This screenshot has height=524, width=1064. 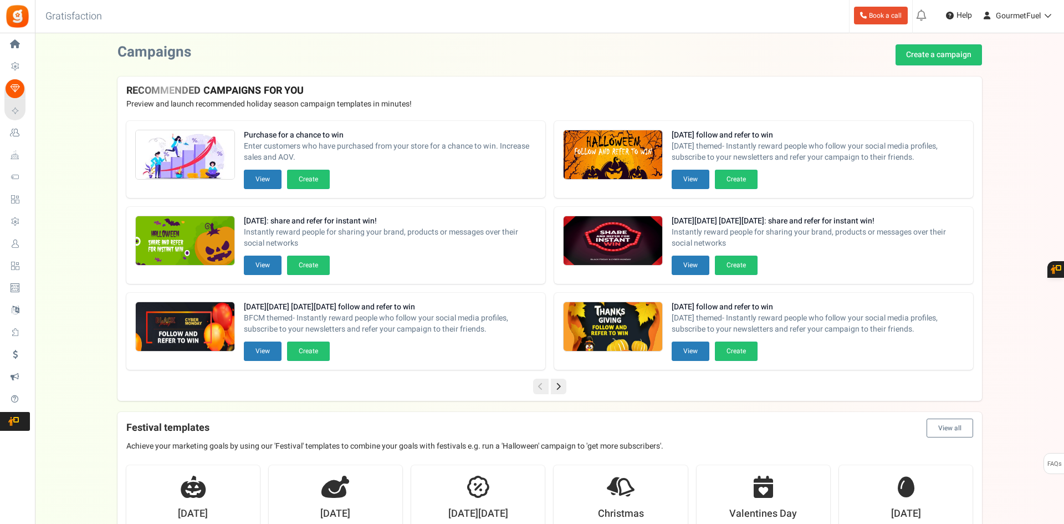 I want to click on strong: Christmas, so click(x=620, y=514).